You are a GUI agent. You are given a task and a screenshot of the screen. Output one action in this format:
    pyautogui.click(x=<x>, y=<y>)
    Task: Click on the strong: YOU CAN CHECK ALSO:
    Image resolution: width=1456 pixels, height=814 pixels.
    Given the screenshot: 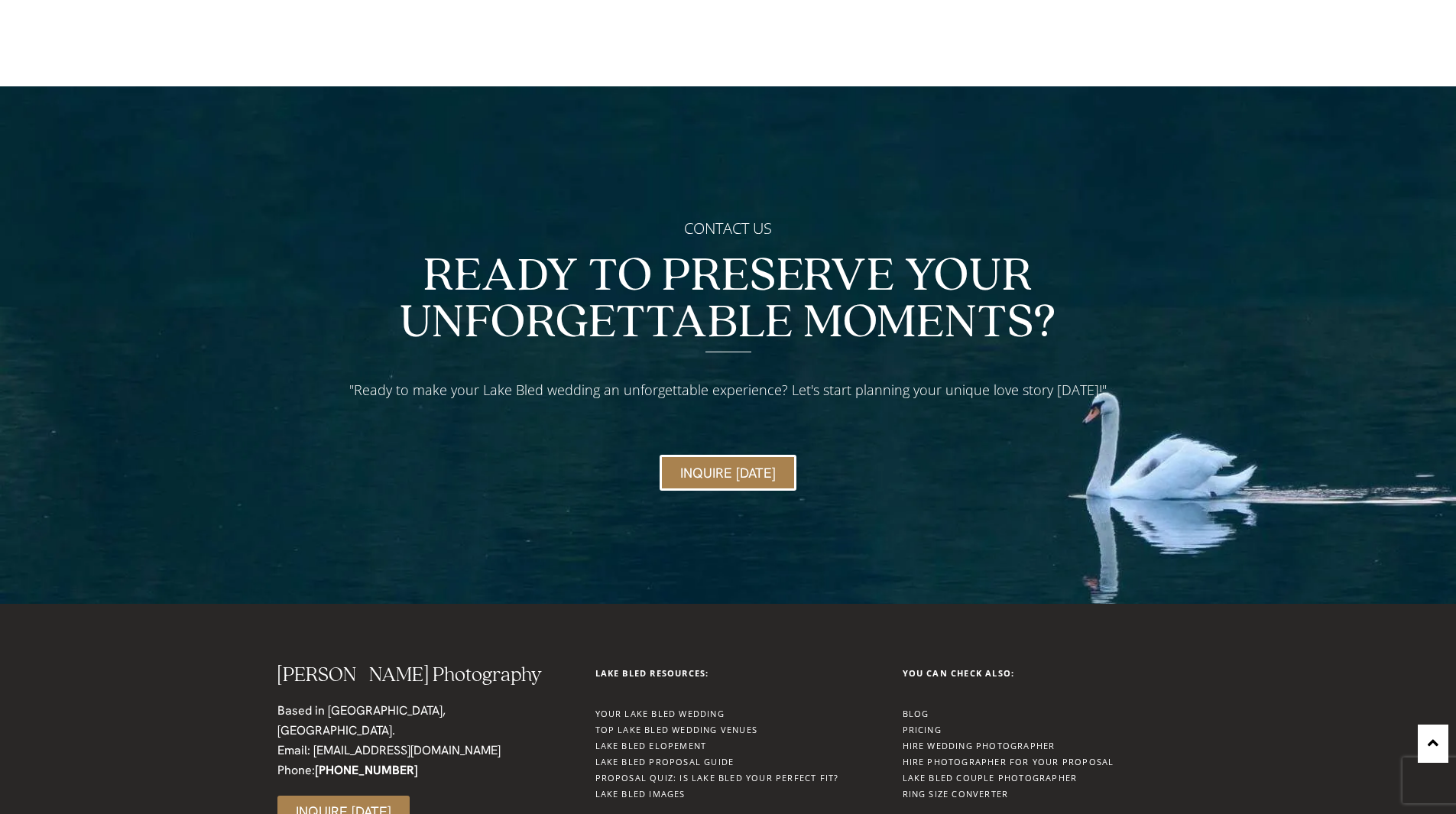 What is the action you would take?
    pyautogui.click(x=958, y=672)
    